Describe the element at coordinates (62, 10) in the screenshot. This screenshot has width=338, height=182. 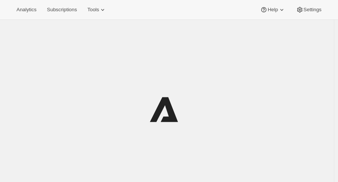
I see `span: Subscriptions` at that location.